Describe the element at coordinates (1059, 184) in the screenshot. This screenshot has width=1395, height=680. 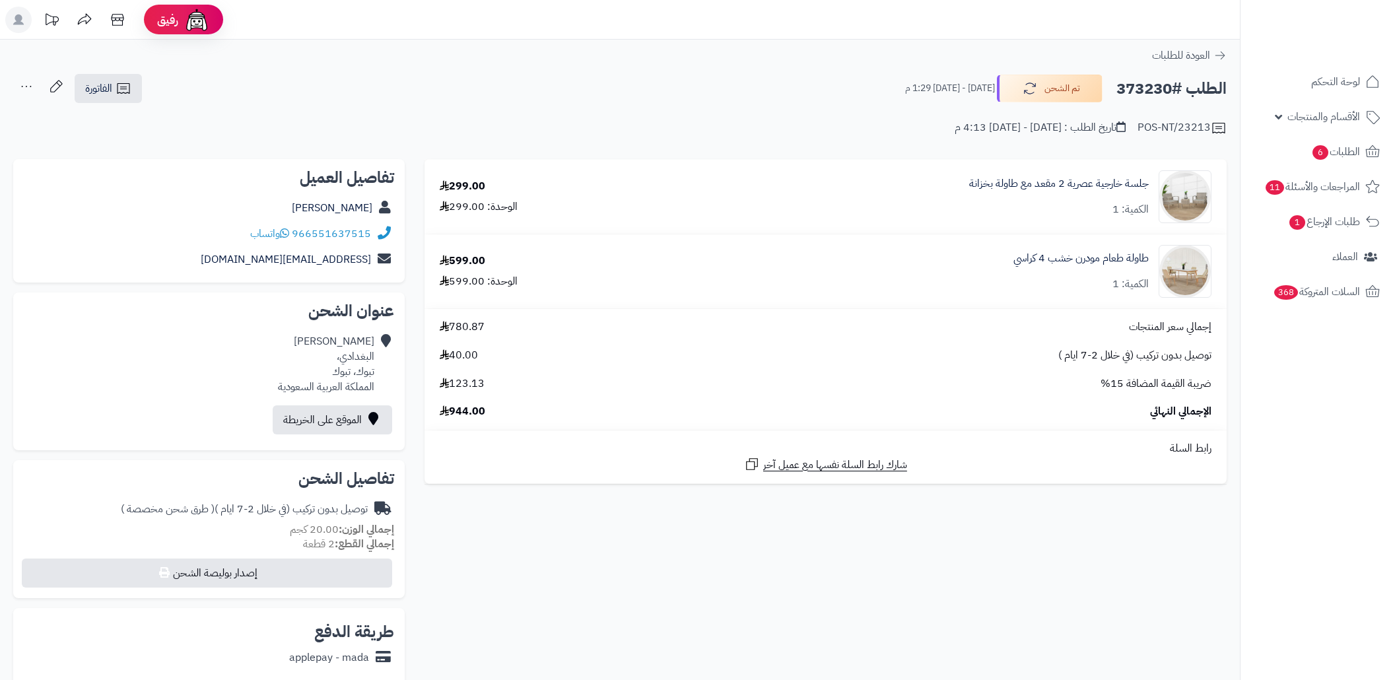
I see `a: جلسة خارجية عصرية 2 مقعد مع طاولة بخزانة` at that location.